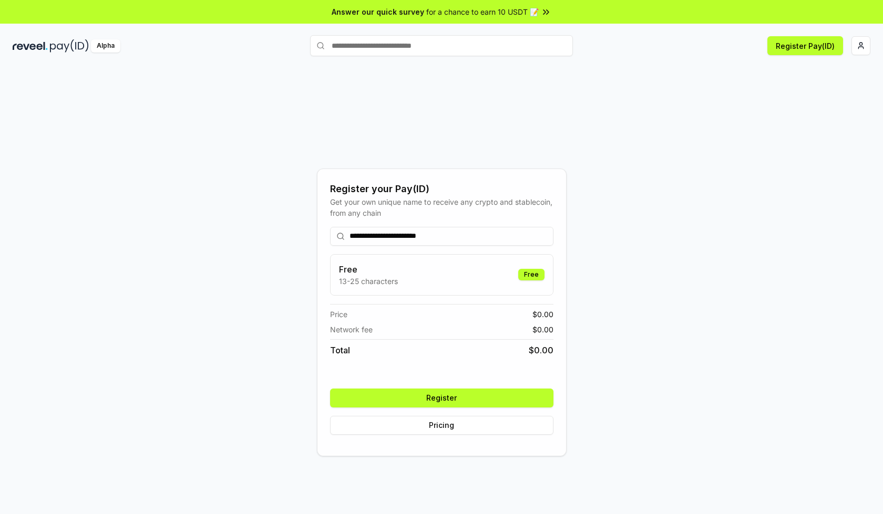  What do you see at coordinates (338, 314) in the screenshot?
I see `span: Price` at bounding box center [338, 314].